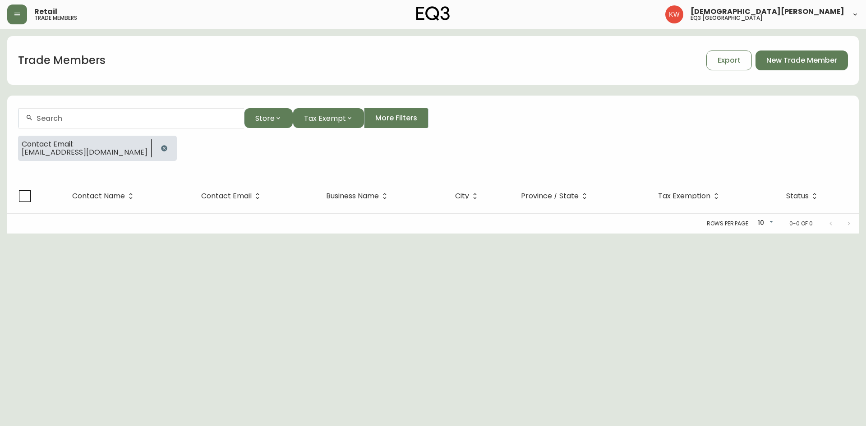 Image resolution: width=866 pixels, height=426 pixels. I want to click on h1: Trade Members, so click(62, 60).